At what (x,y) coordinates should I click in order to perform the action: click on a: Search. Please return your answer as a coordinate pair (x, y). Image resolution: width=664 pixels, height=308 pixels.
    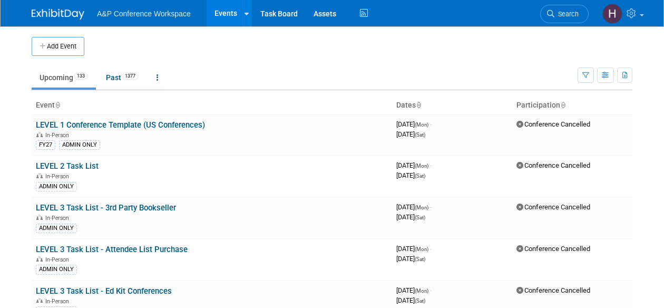
    Looking at the image, I should click on (564, 14).